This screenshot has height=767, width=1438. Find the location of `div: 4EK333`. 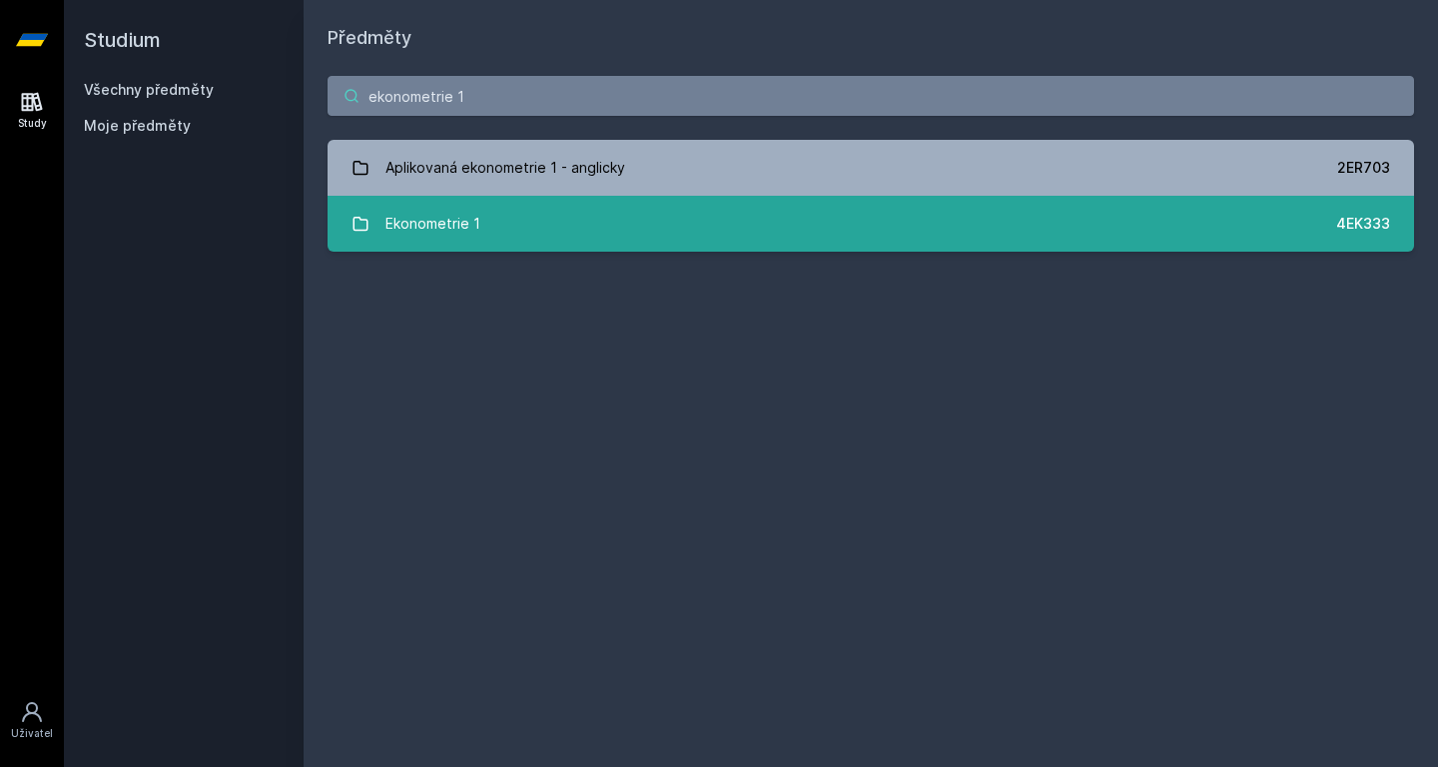

div: 4EK333 is located at coordinates (1363, 224).